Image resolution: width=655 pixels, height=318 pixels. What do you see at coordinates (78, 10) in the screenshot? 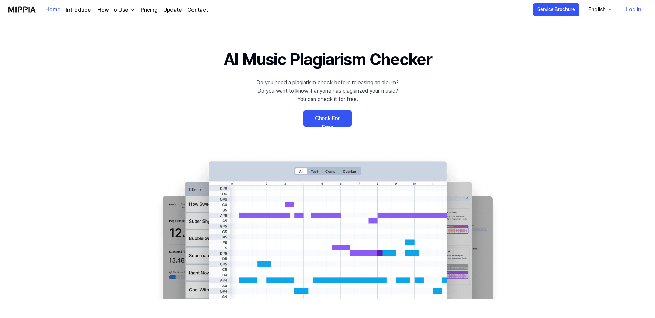
I see `a: Introduce` at bounding box center [78, 10].